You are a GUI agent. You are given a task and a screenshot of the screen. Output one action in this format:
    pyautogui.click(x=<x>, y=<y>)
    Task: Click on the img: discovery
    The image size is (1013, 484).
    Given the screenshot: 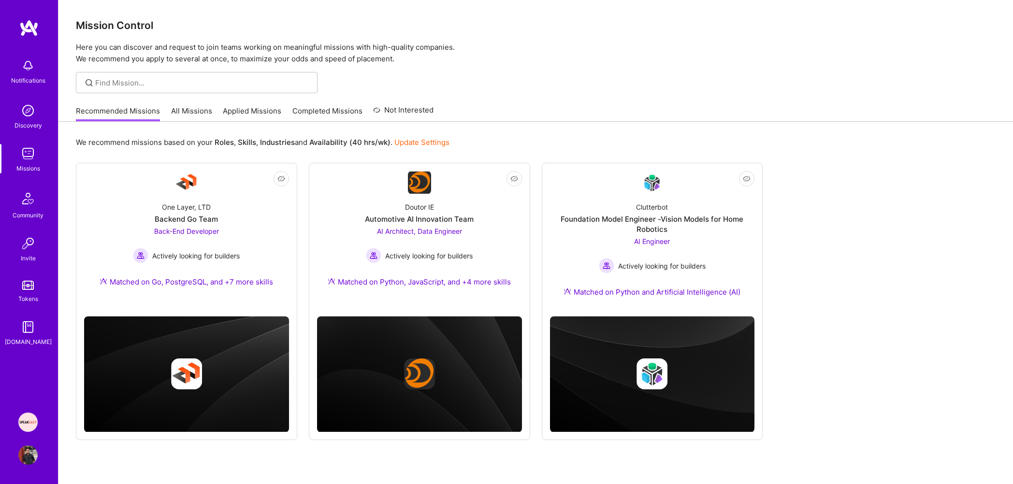 What is the action you would take?
    pyautogui.click(x=28, y=111)
    